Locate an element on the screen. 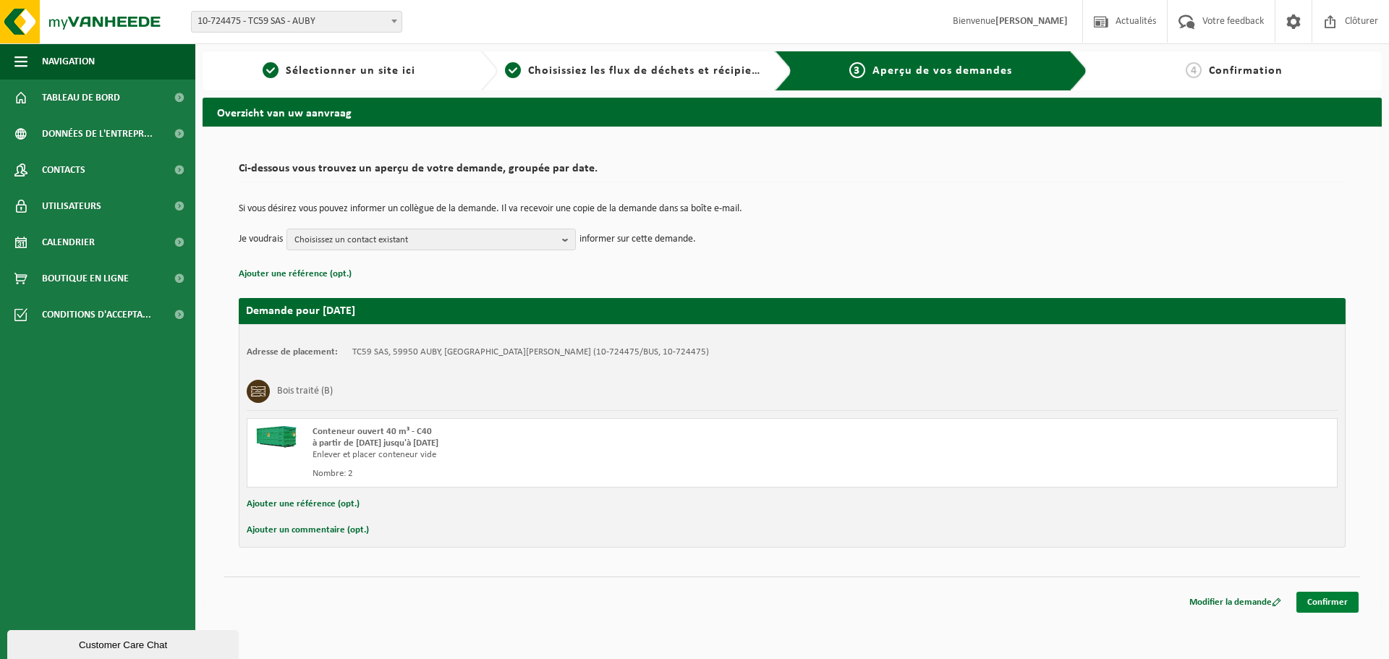  h2: Overzicht van uw aanvraag is located at coordinates (792, 111).